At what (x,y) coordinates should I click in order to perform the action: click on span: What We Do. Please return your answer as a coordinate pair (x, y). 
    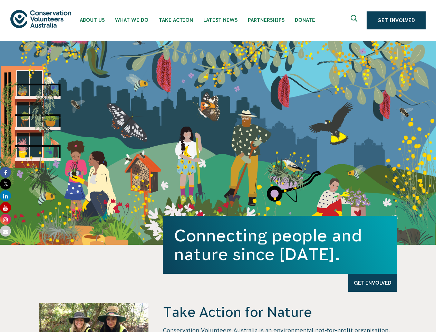
    Looking at the image, I should click on (132, 20).